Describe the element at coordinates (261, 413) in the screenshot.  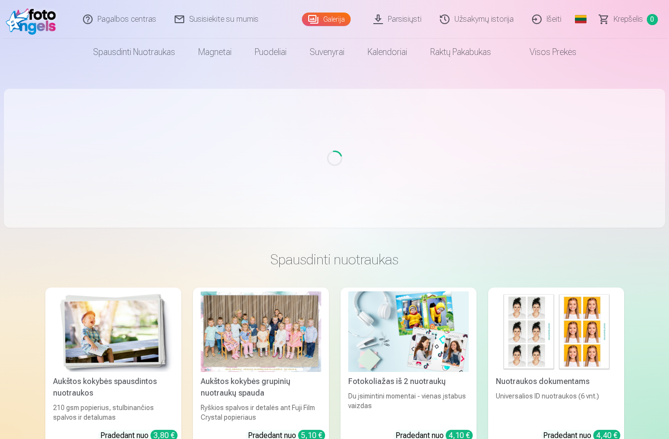
I see `div: Ryškios spalvos ir detalės ant Fuji Film Crystal popieriaus` at that location.